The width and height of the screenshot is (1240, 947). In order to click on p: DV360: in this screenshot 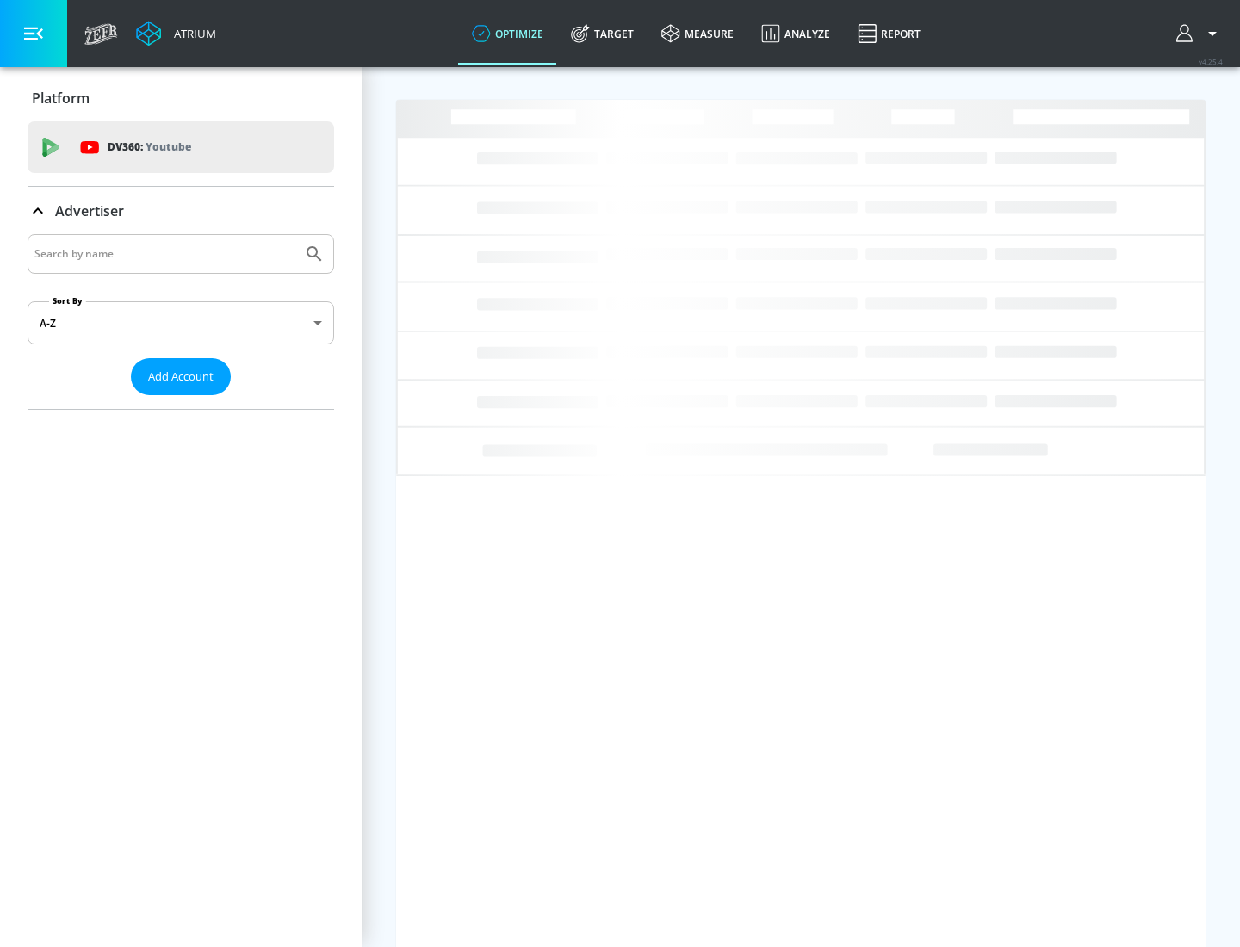, I will do `click(149, 147)`.